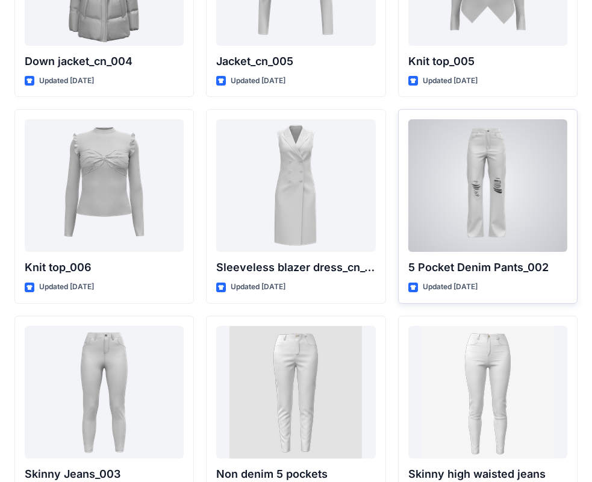  What do you see at coordinates (104, 185) in the screenshot?
I see `a: Knit top_006` at bounding box center [104, 185].